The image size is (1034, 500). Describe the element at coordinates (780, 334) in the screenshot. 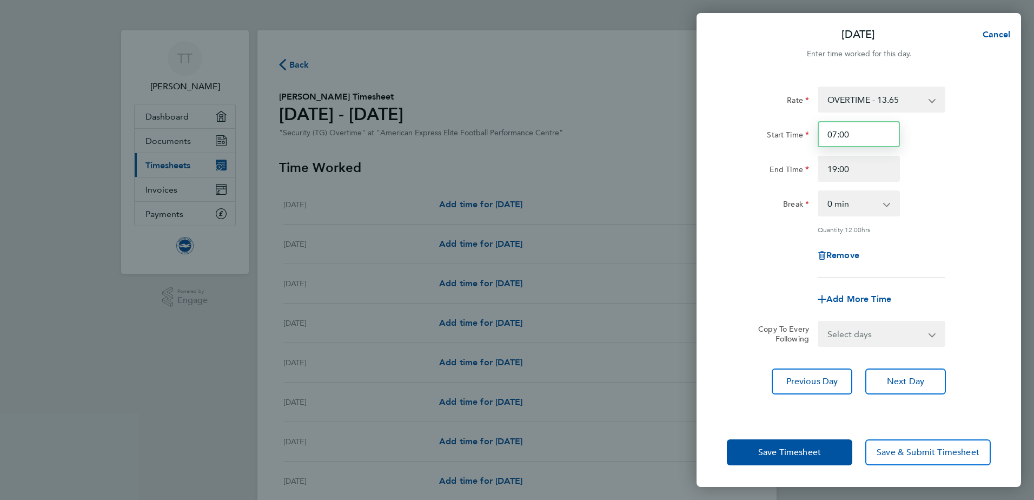

I see `label: Copy To Every Following` at that location.